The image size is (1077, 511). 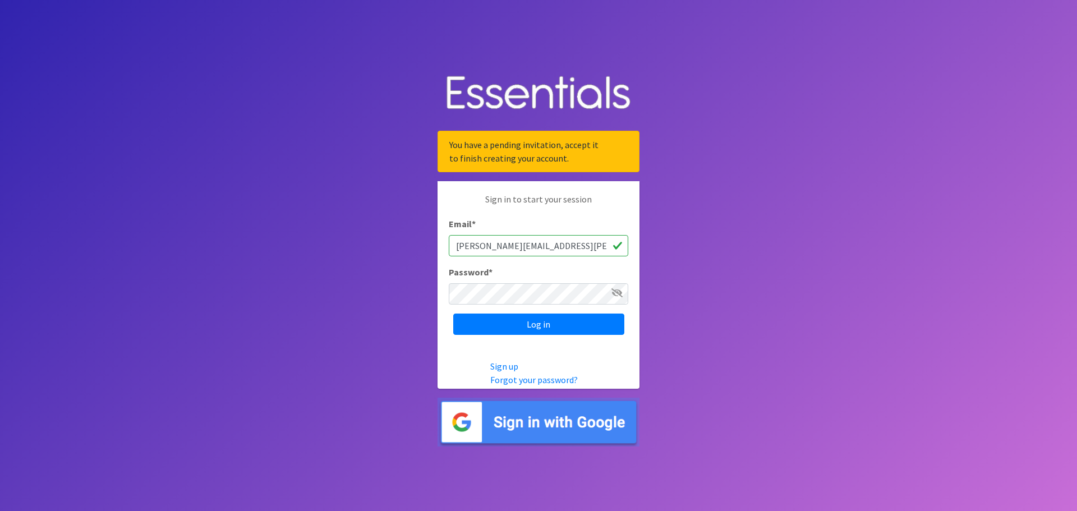 I want to click on a: Forgot your password?, so click(x=534, y=380).